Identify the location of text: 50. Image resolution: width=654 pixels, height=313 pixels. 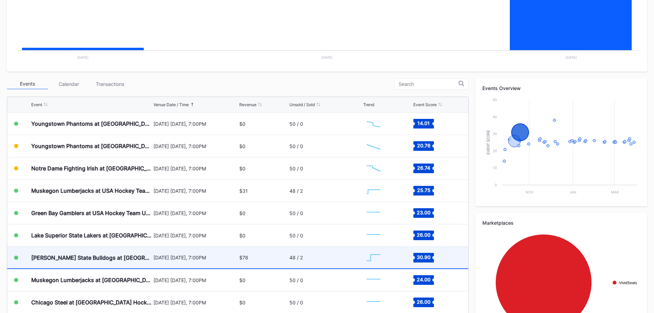
(494, 100).